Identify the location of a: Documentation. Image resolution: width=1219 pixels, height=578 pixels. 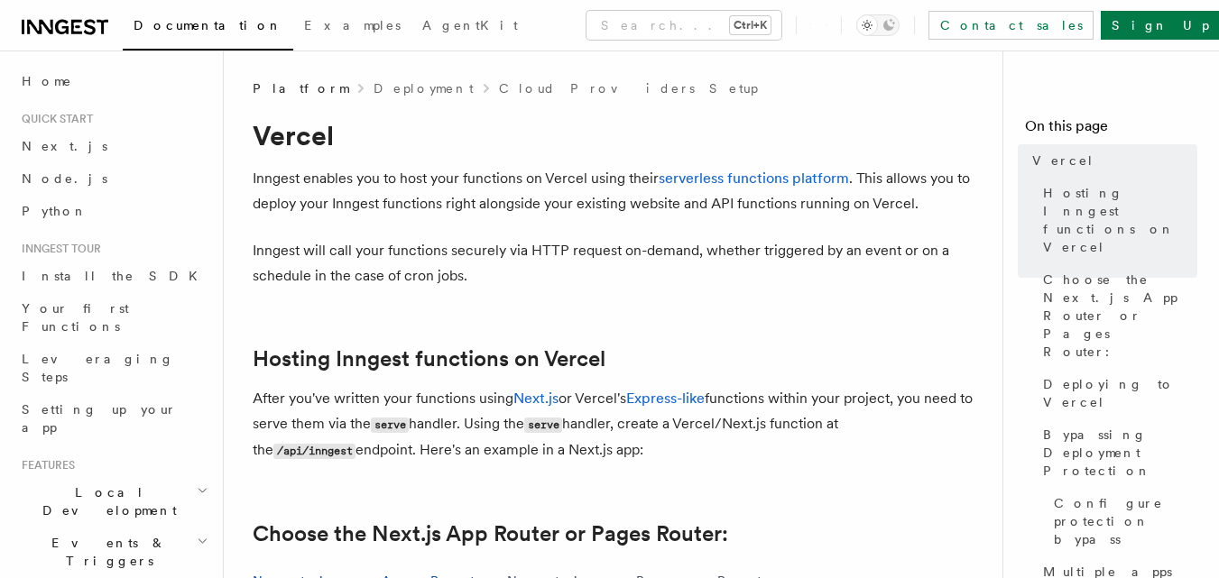
(207, 28).